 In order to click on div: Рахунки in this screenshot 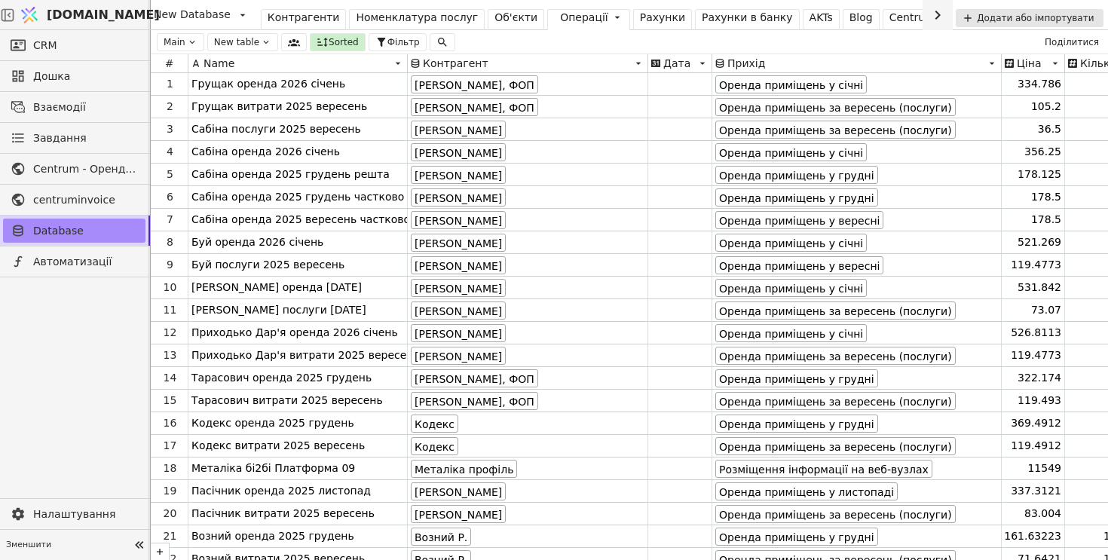, I will do `click(662, 17)`.